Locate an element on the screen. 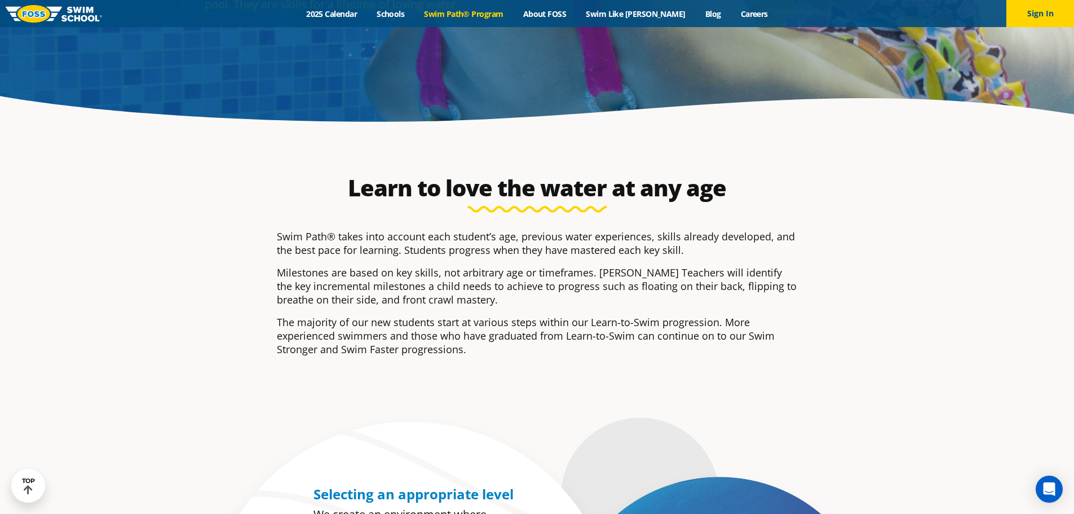 This screenshot has height=514, width=1074. span: Selecting an appropriate level is located at coordinates (413, 493).